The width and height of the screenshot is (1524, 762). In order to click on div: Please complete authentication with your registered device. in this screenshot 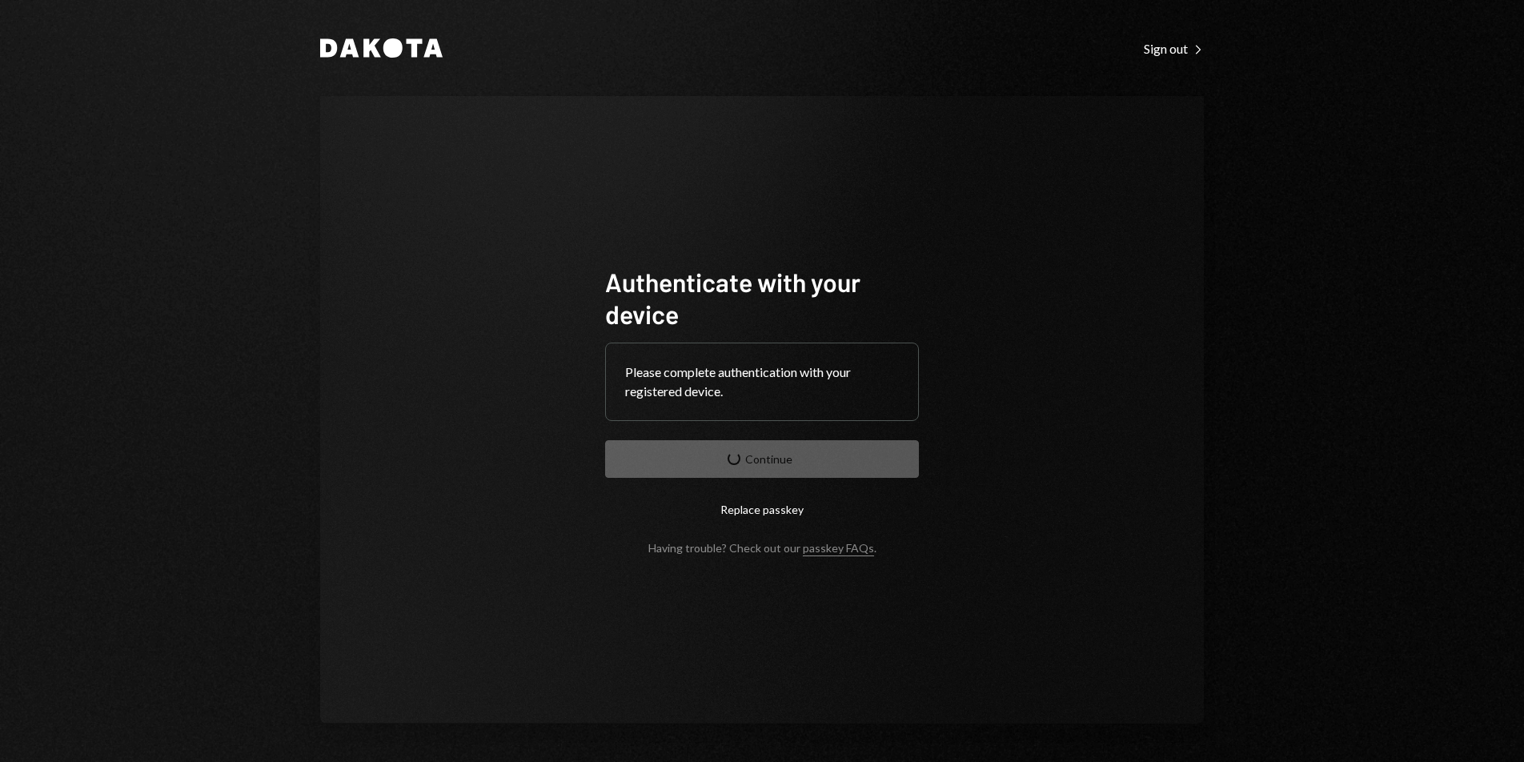, I will do `click(762, 382)`.